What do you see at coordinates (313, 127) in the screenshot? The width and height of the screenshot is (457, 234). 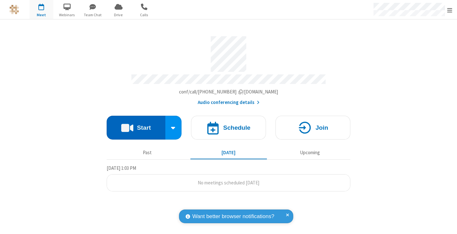 I see `button: Join` at bounding box center [313, 127].